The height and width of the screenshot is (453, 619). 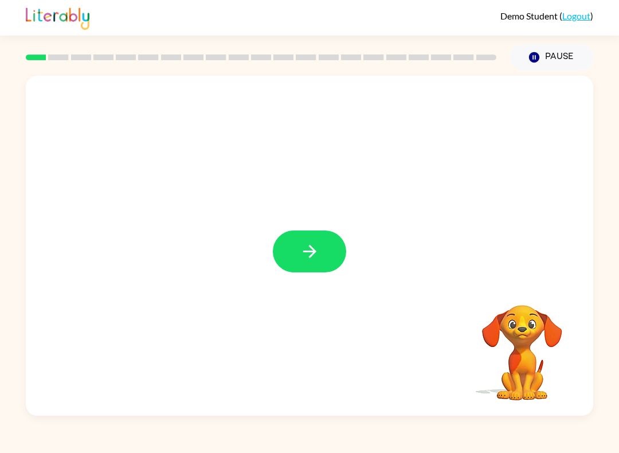 I want to click on button: Pause, so click(x=551, y=57).